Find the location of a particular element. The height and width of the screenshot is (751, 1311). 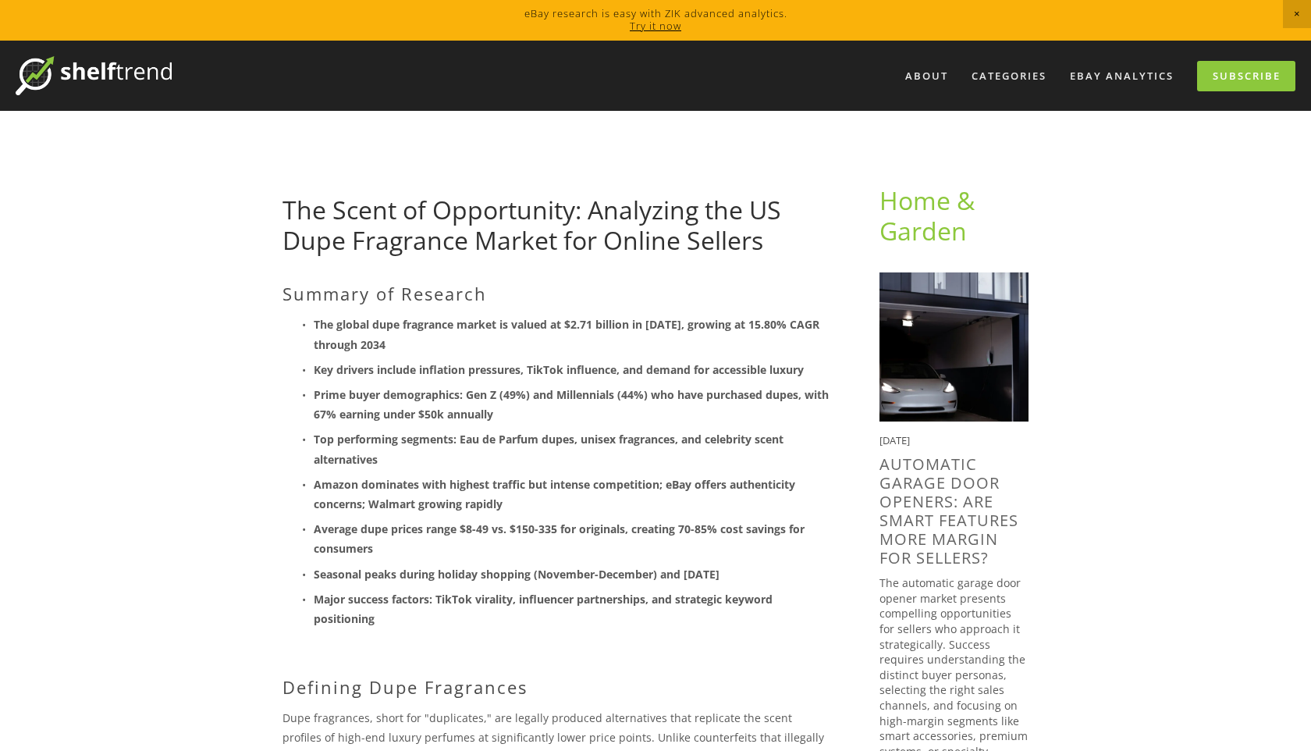

div: Categories is located at coordinates (1009, 76).